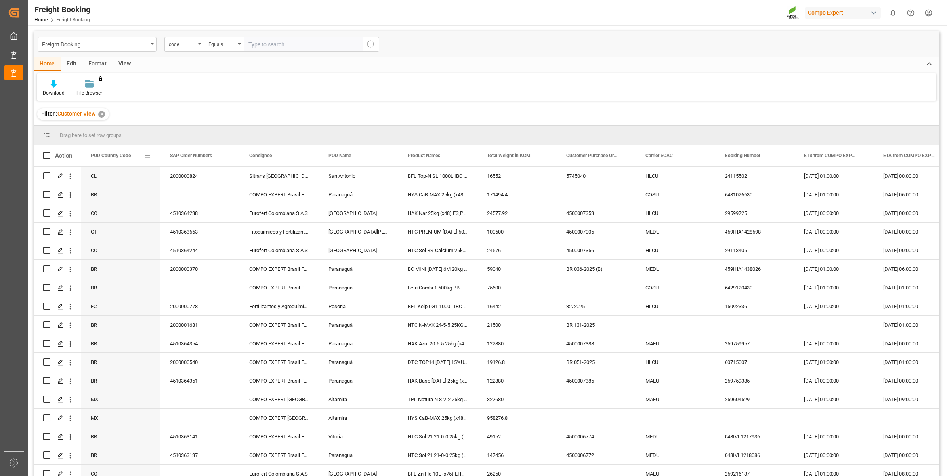  Describe the element at coordinates (911, 13) in the screenshot. I see `button: Help Center` at that location.